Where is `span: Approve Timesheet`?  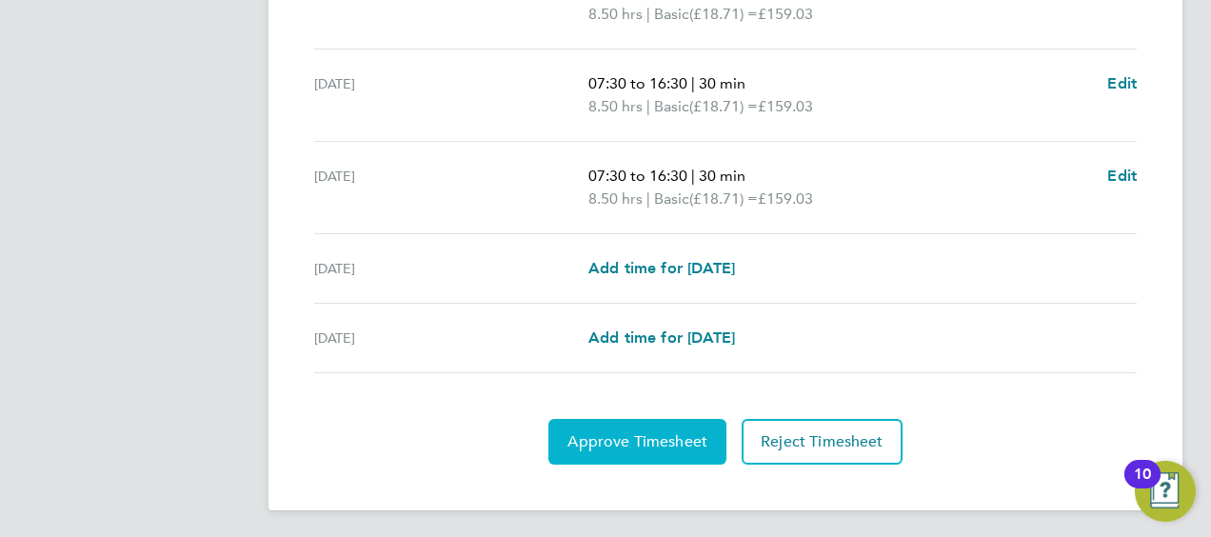 span: Approve Timesheet is located at coordinates (637, 442).